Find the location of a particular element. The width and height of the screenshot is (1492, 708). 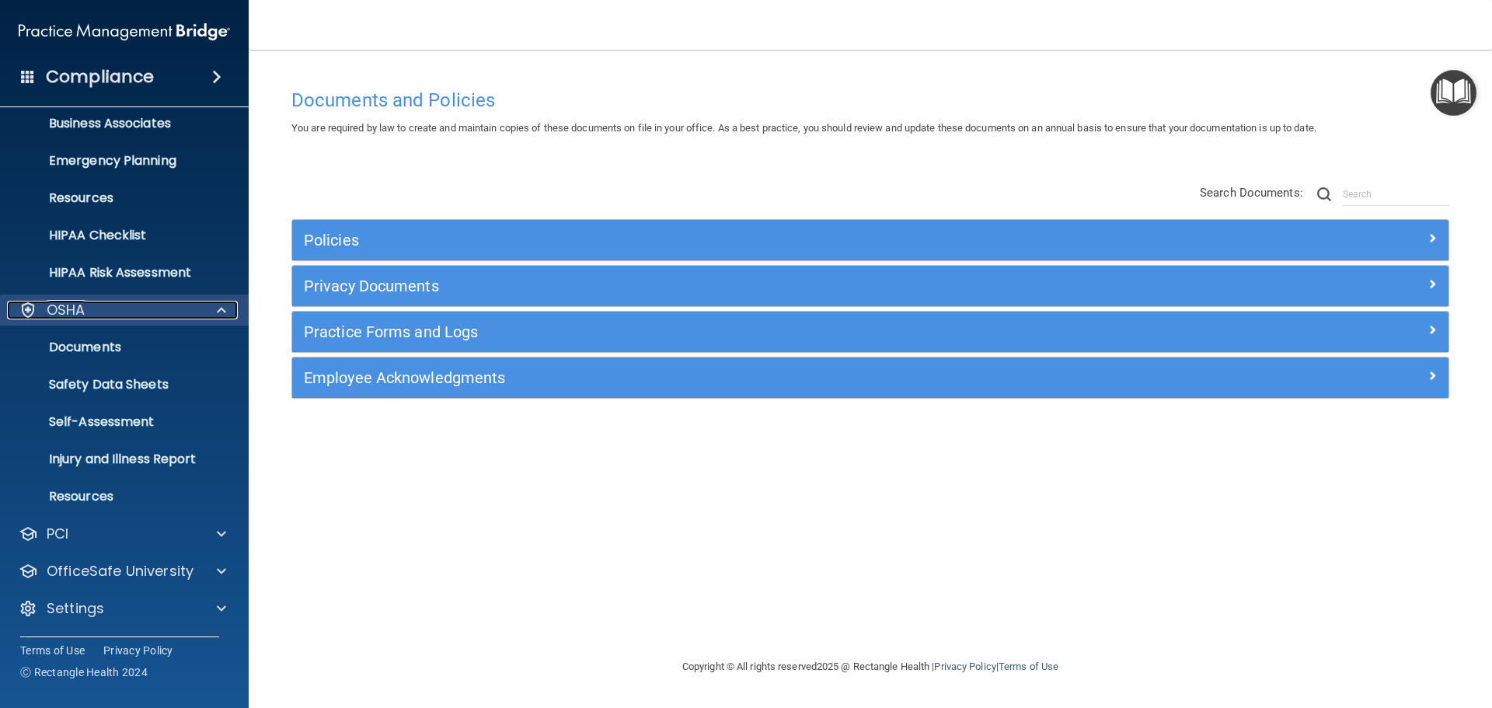

h5: Policies is located at coordinates (726, 240).